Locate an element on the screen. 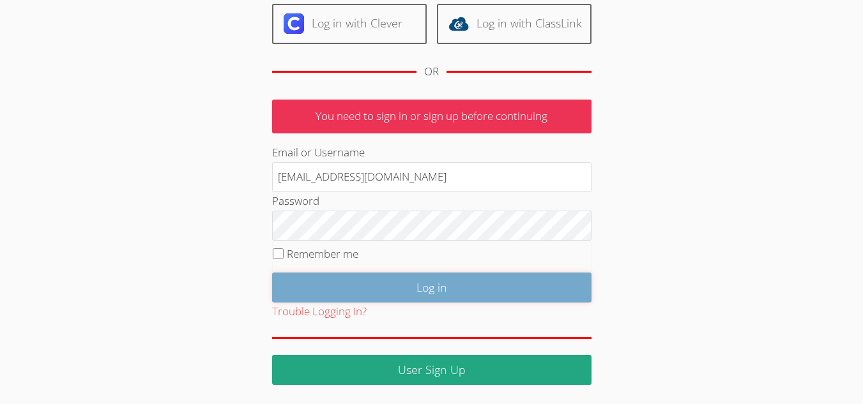 The height and width of the screenshot is (404, 863). a: Log in with Clever is located at coordinates (349, 24).